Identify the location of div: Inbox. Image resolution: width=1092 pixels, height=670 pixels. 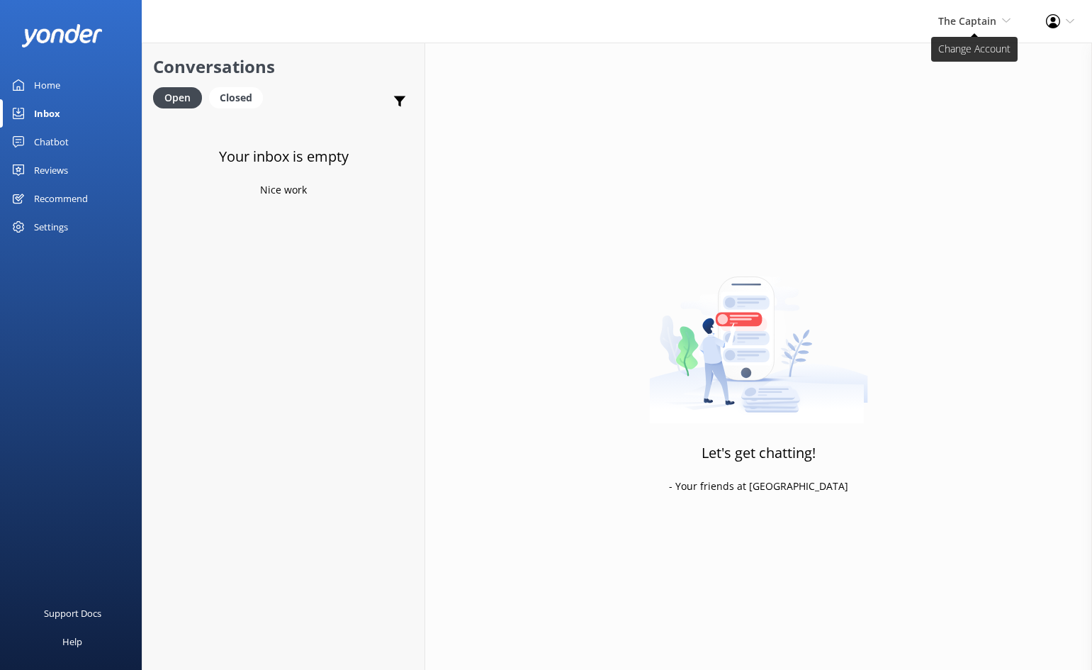
(47, 113).